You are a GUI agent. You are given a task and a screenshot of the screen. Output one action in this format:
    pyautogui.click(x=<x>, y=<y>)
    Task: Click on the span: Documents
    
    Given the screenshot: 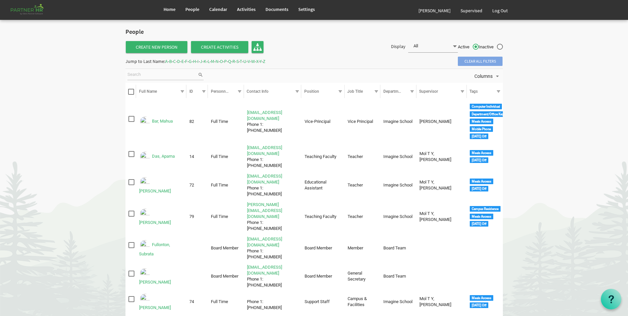 What is the action you would take?
    pyautogui.click(x=277, y=9)
    